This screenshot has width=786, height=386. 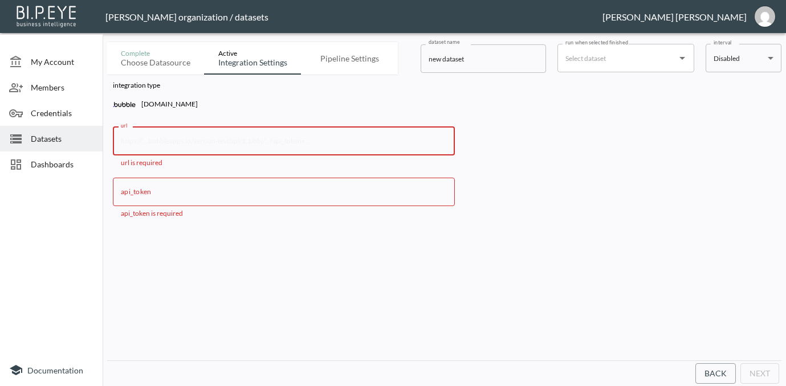 I want to click on div: Disabled, so click(x=738, y=58).